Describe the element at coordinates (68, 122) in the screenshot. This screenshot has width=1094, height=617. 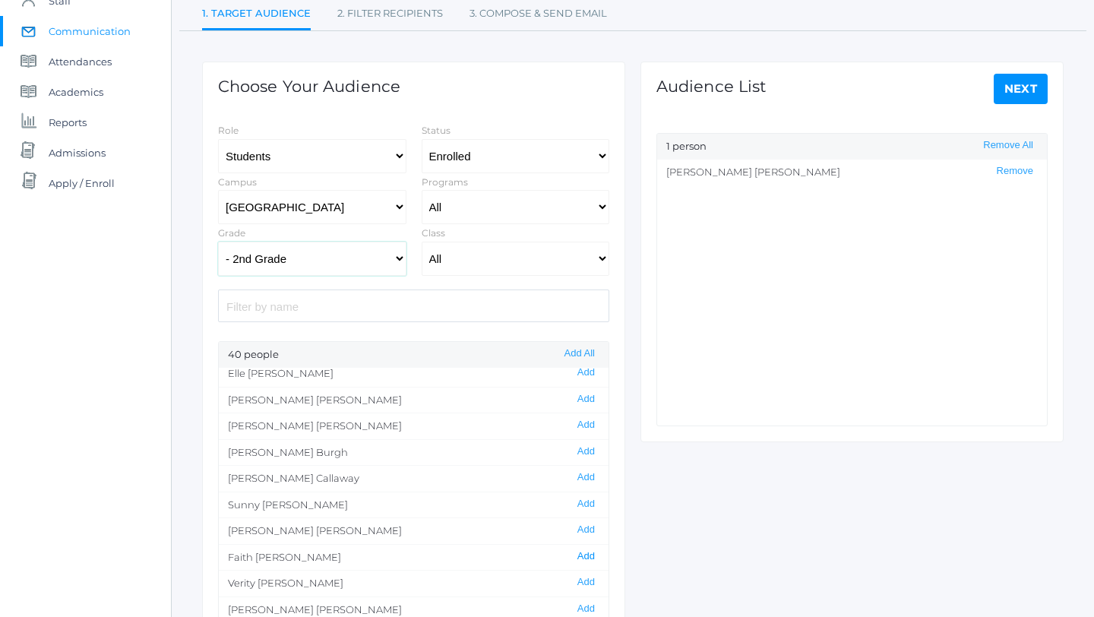
I see `span: Reports` at that location.